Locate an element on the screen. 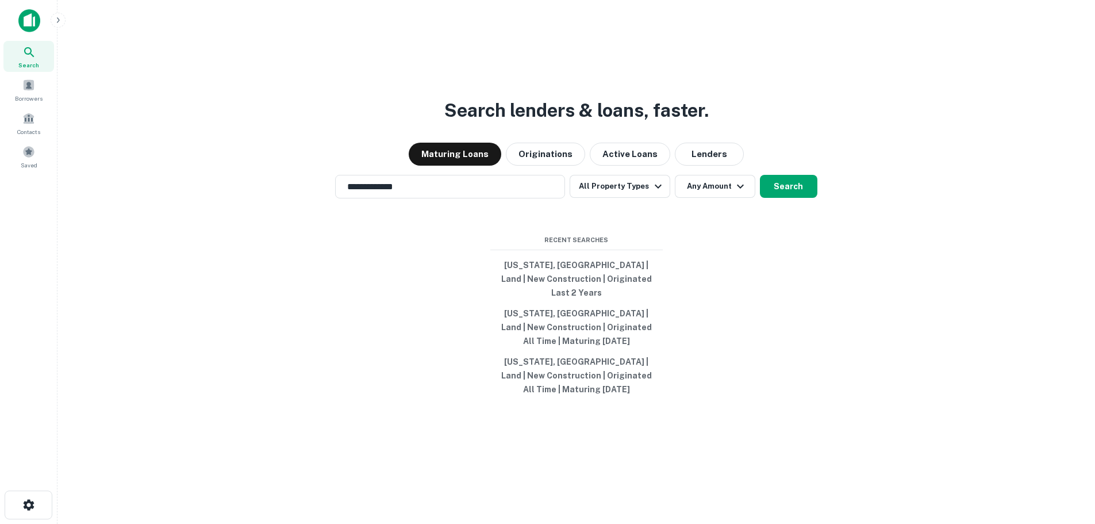 The image size is (1095, 524). div: Contacts is located at coordinates (29, 123).